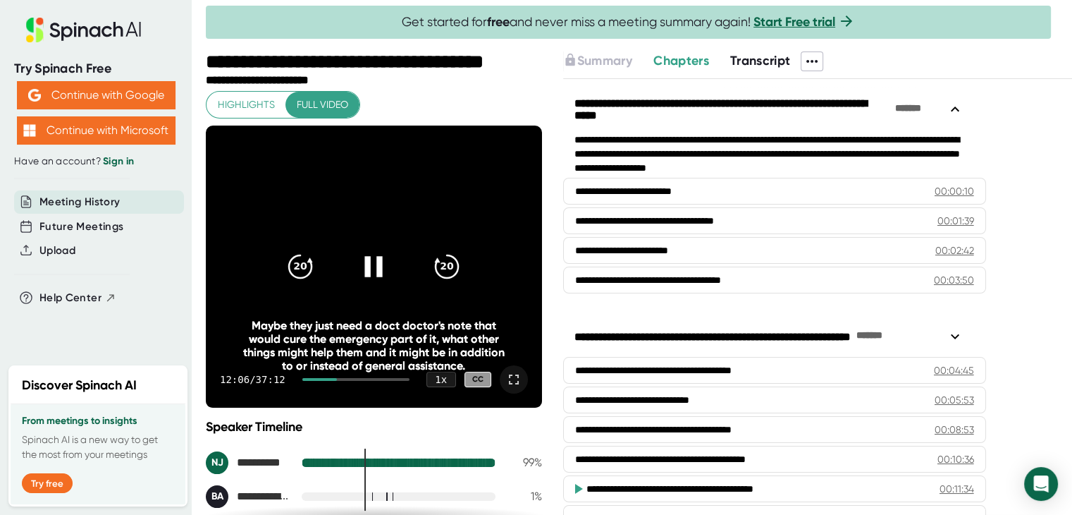 This screenshot has height=515, width=1072. I want to click on button: Highlights, so click(246, 104).